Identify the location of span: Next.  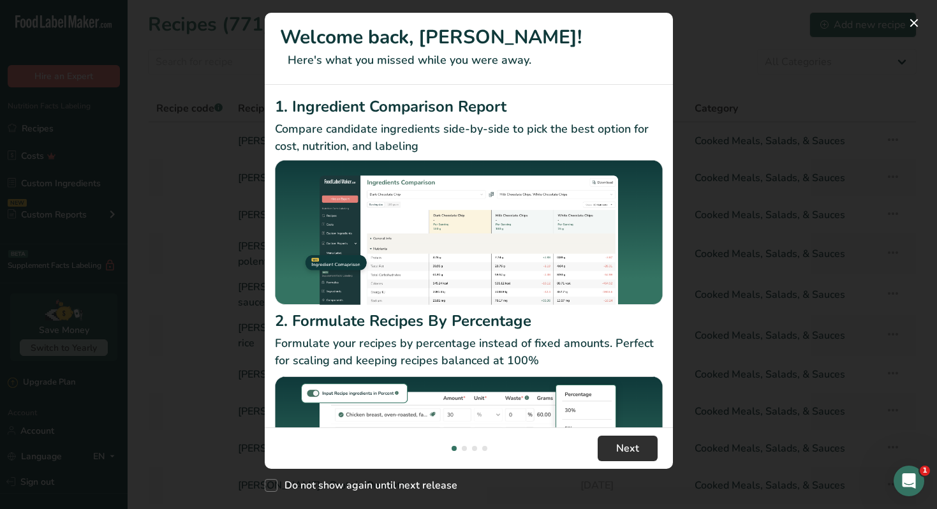
(628, 448).